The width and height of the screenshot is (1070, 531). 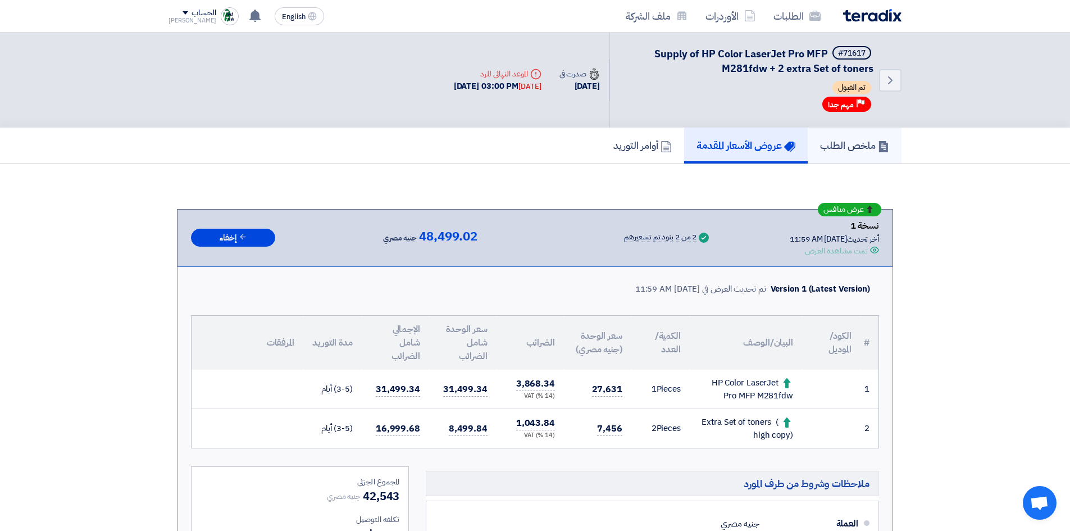 I want to click on div: المجموع الجزئي, so click(x=300, y=482).